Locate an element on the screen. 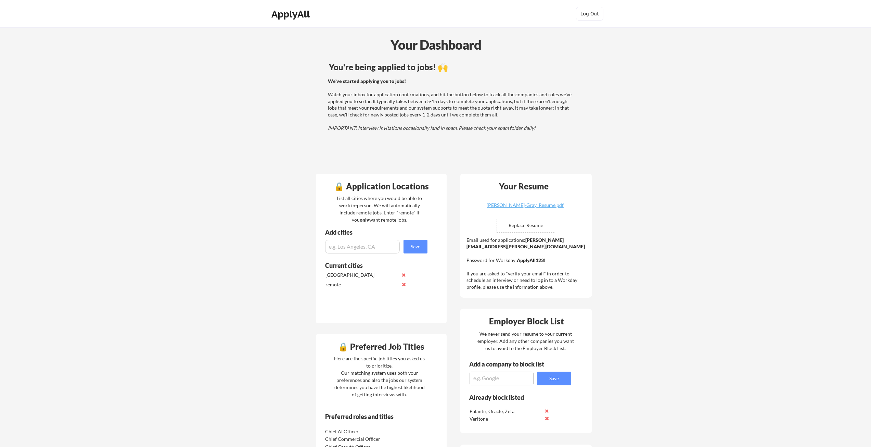 This screenshot has width=871, height=447. div: 🔒 Preferred Job Titles is located at coordinates (381, 346).